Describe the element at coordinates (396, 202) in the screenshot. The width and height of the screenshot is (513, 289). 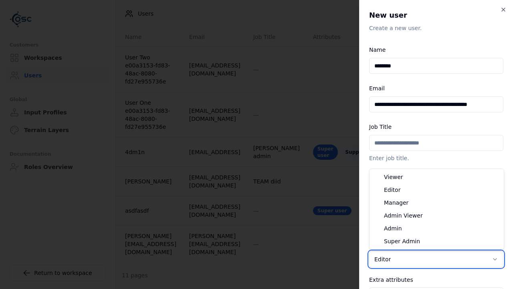
I see `span: Manager` at that location.